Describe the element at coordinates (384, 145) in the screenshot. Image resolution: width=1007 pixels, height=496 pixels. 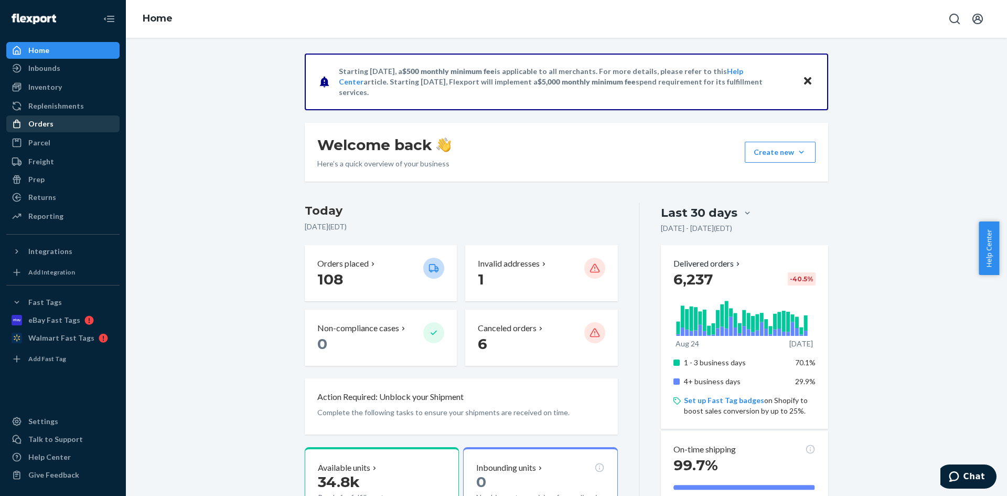
I see `h1: Welcome back` at that location.